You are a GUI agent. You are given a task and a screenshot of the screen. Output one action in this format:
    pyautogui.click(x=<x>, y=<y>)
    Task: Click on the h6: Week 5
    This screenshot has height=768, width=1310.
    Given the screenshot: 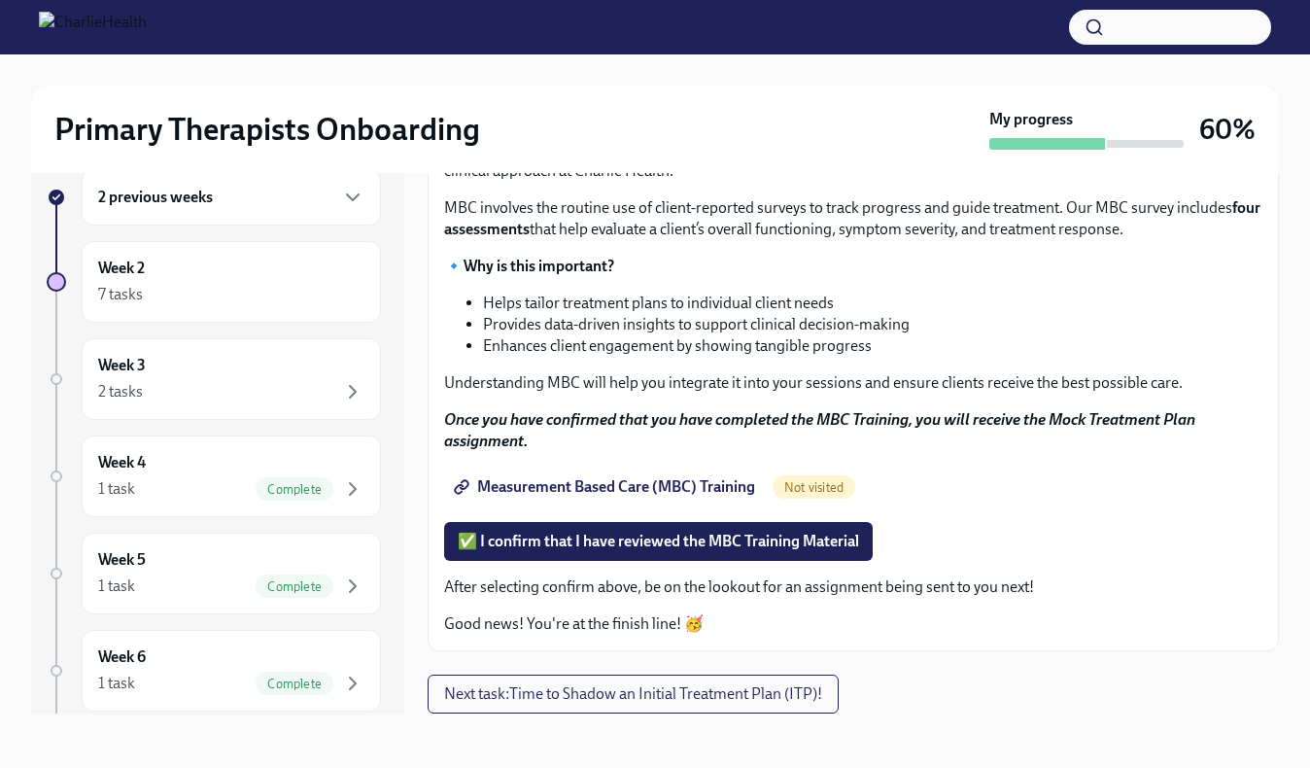 What is the action you would take?
    pyautogui.click(x=122, y=560)
    